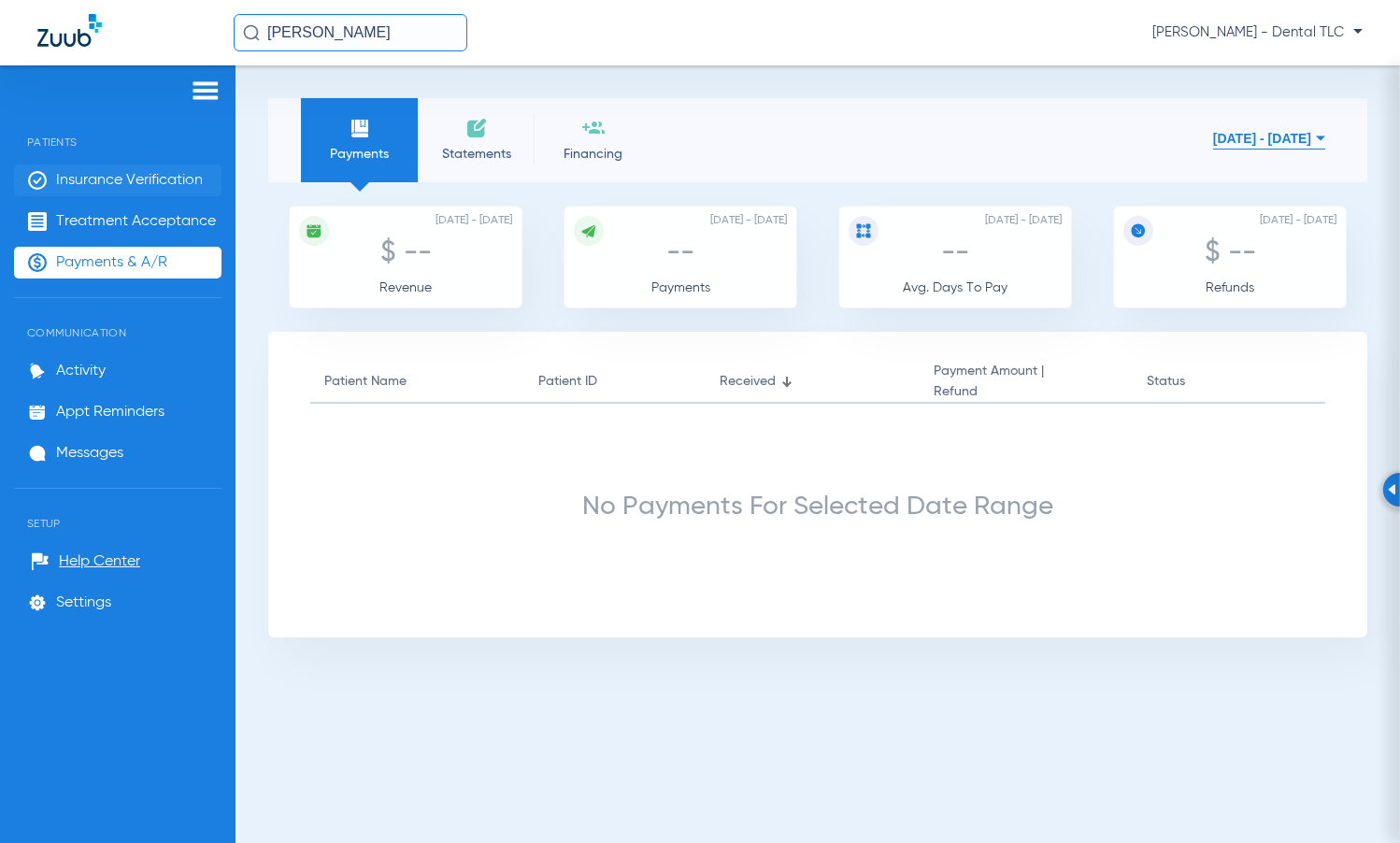  I want to click on img: payments icon, so click(359, 128).